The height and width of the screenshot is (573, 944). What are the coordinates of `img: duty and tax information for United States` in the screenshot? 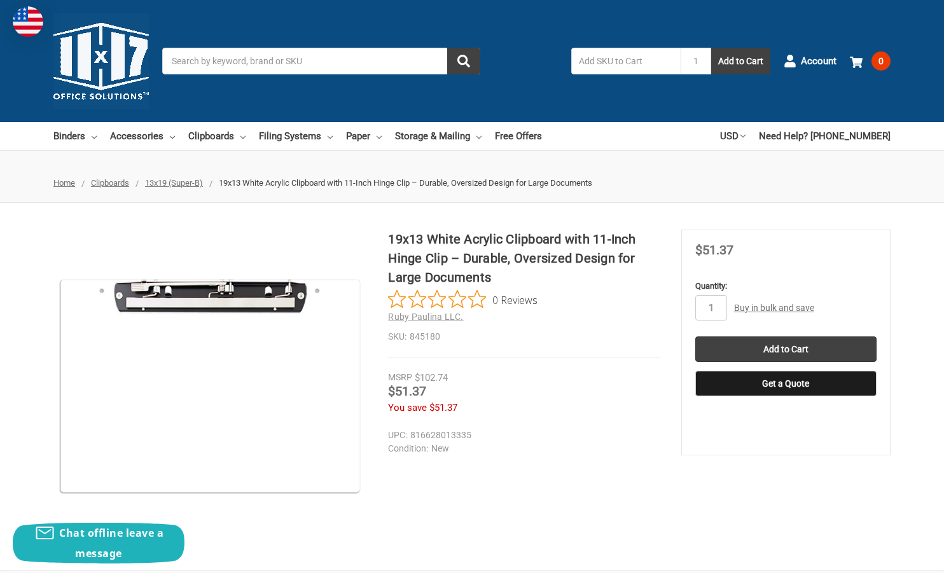 It's located at (28, 22).